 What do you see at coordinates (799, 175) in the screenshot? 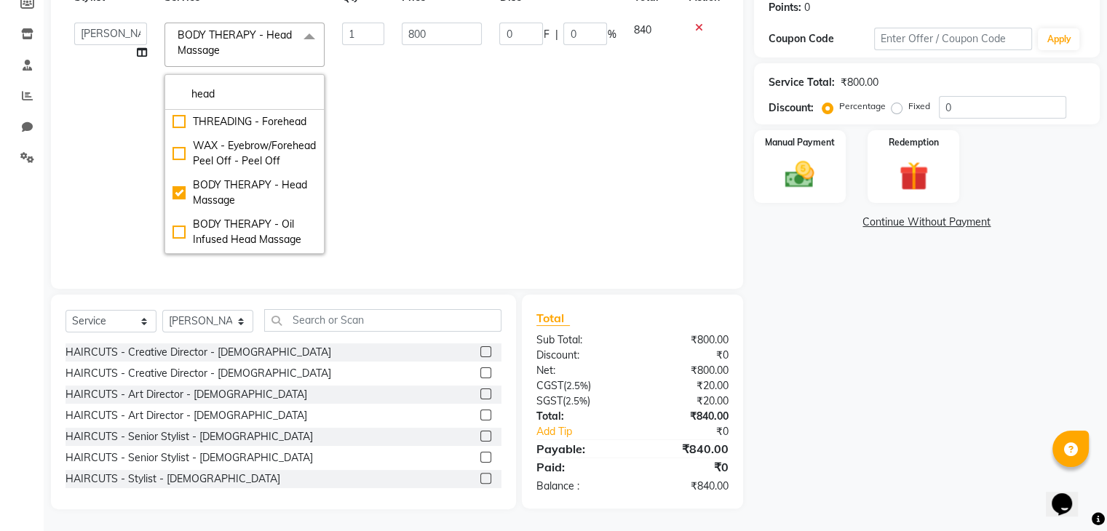
I see `img: _cash.svg` at bounding box center [799, 175].